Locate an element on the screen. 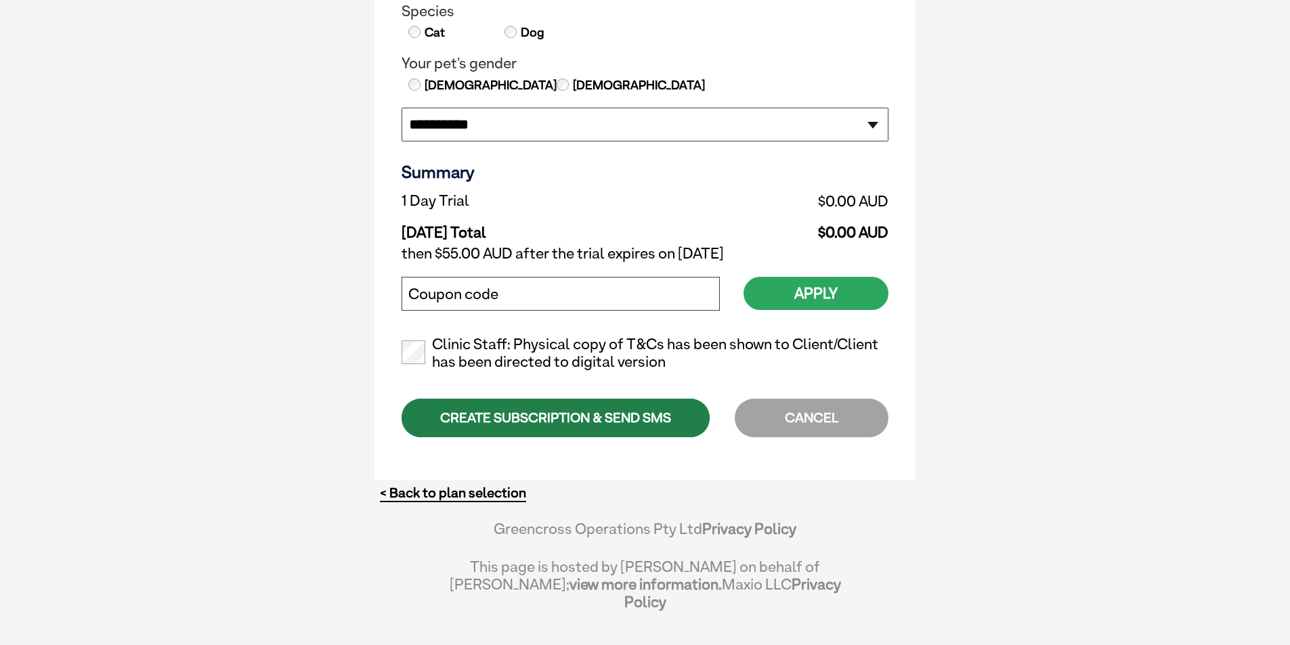 This screenshot has height=645, width=1290. div: CREATE SUBSCRIPTION & SEND SMS is located at coordinates (555, 418).